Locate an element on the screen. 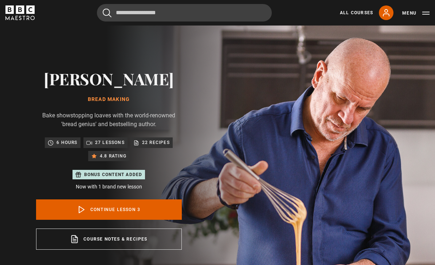 The height and width of the screenshot is (265, 435). input: Search is located at coordinates (184, 13).